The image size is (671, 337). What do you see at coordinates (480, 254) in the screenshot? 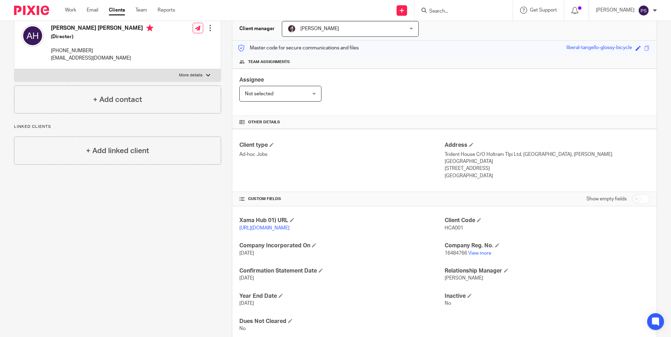
I see `a: View more` at bounding box center [480, 254].